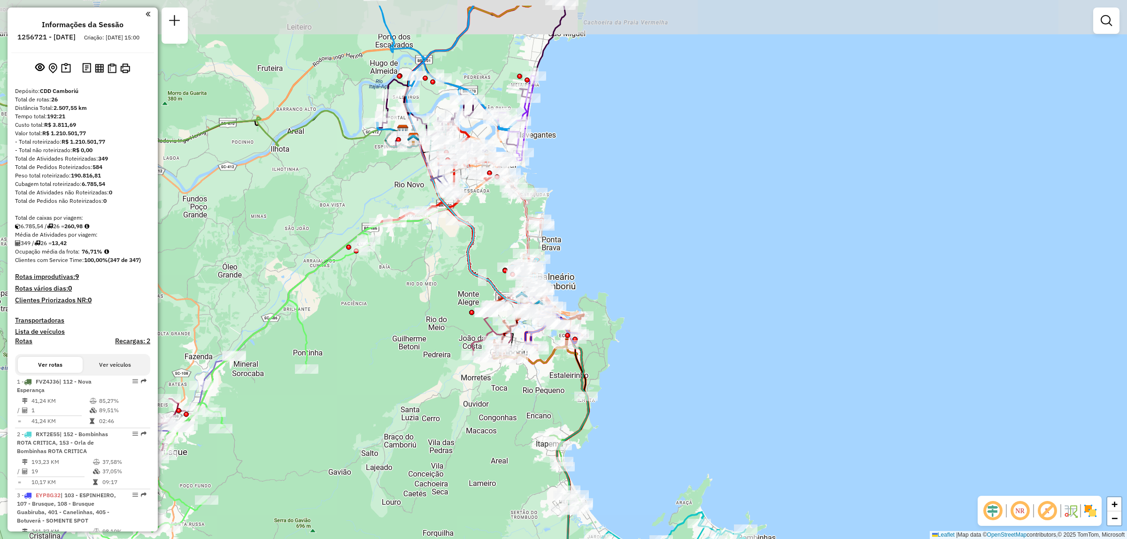  I want to click on img: CDD Camboriú, so click(414, 139).